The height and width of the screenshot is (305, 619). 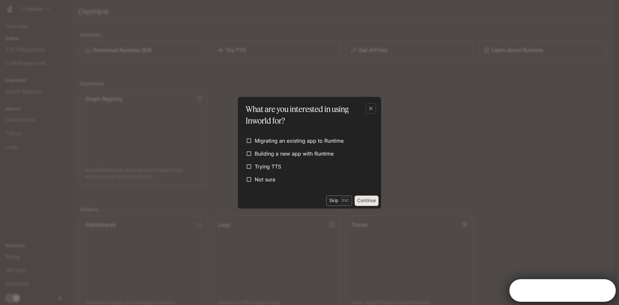 What do you see at coordinates (268, 166) in the screenshot?
I see `span: Trying TTS` at bounding box center [268, 166].